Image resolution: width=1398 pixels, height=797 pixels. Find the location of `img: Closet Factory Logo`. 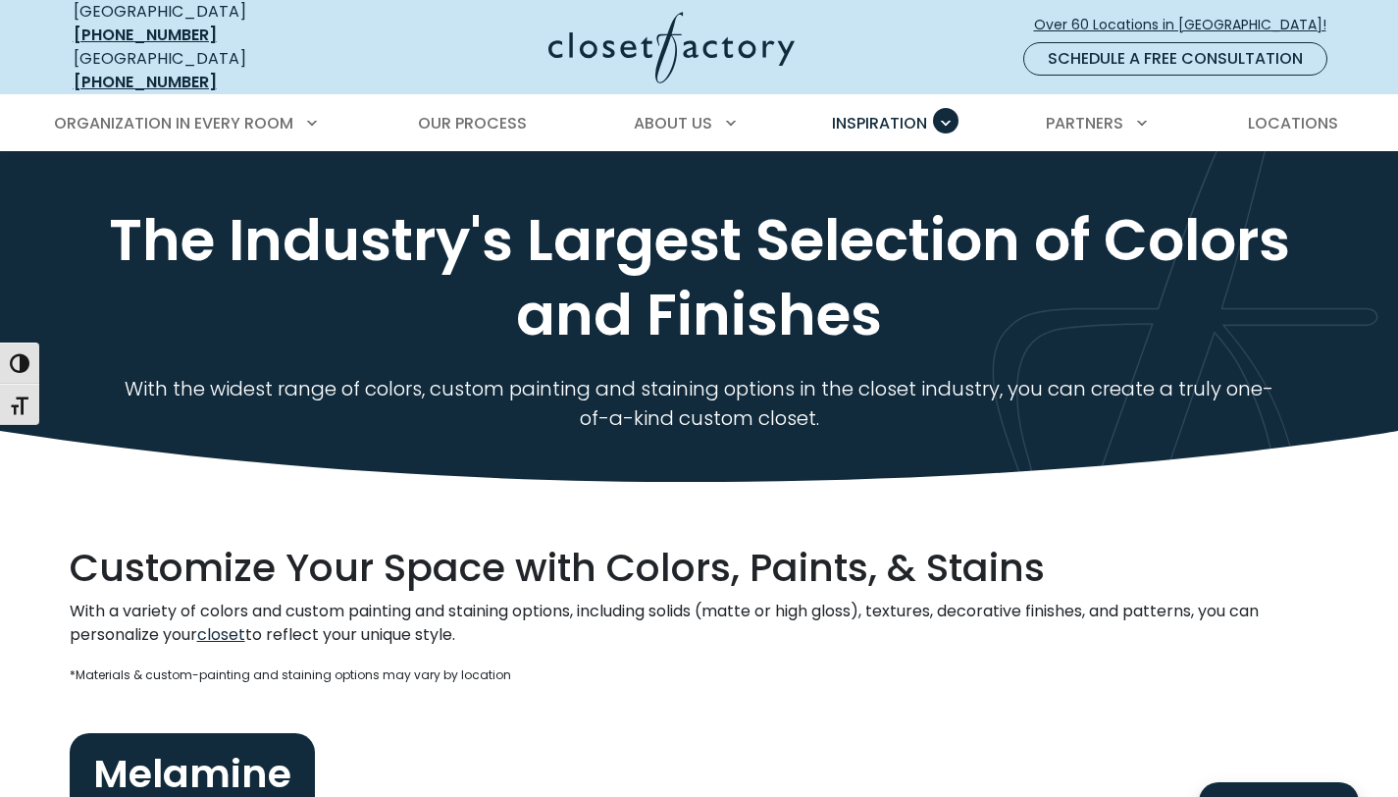

img: Closet Factory Logo is located at coordinates (671, 47).